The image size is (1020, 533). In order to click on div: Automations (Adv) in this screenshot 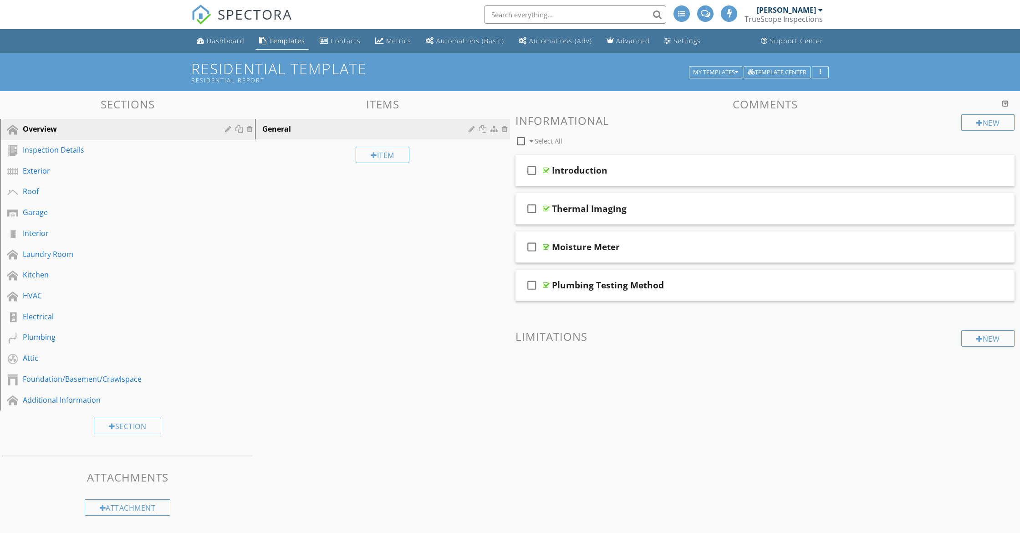, I will do `click(560, 41)`.